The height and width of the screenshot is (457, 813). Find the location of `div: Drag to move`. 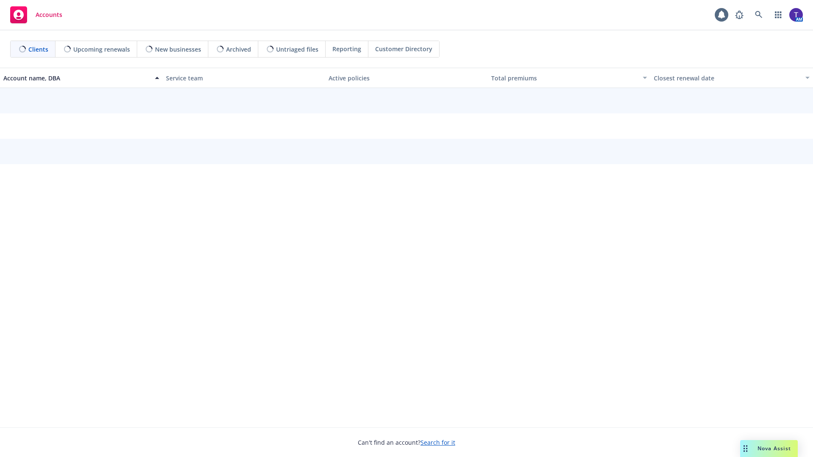

div: Drag to move is located at coordinates (745, 449).